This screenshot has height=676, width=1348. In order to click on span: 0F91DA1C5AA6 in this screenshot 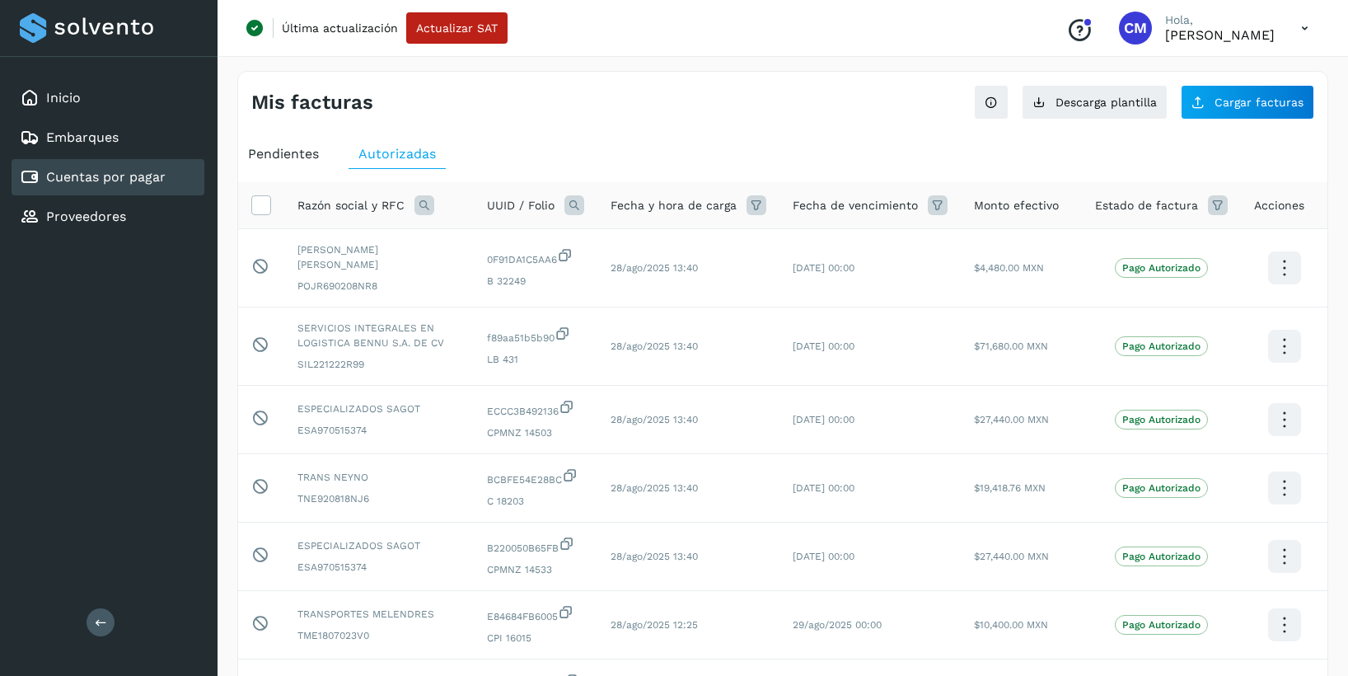, I will do `click(536, 257)`.